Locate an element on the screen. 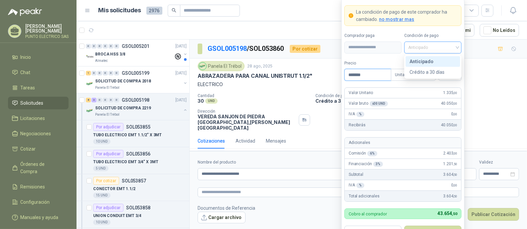 The width and height of the screenshot is (527, 229). p: Cobro al comprador is located at coordinates (367, 214).